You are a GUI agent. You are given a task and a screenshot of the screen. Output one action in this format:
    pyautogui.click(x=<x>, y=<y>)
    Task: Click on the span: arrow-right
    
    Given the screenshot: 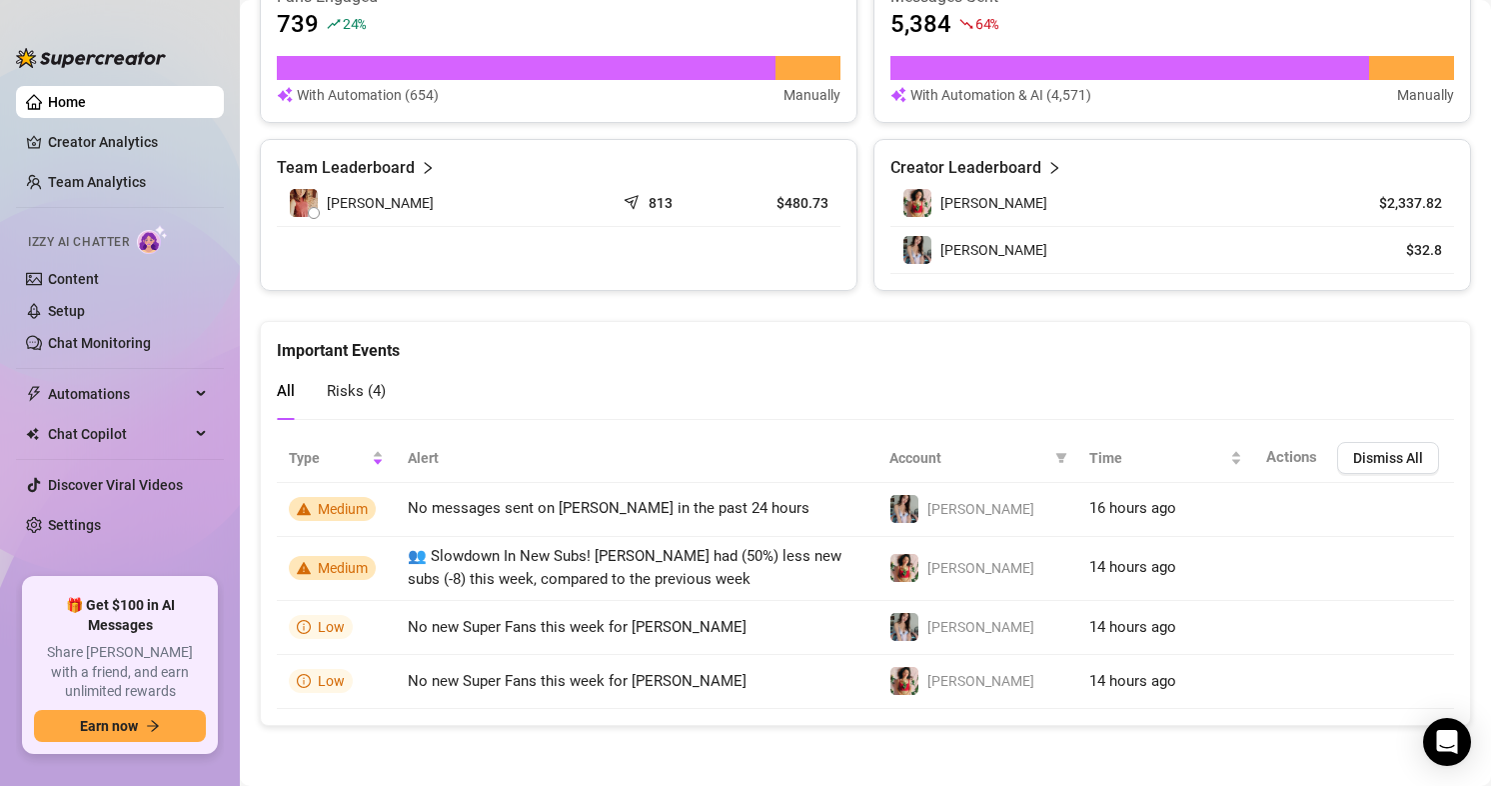 What is the action you would take?
    pyautogui.click(x=153, y=726)
    